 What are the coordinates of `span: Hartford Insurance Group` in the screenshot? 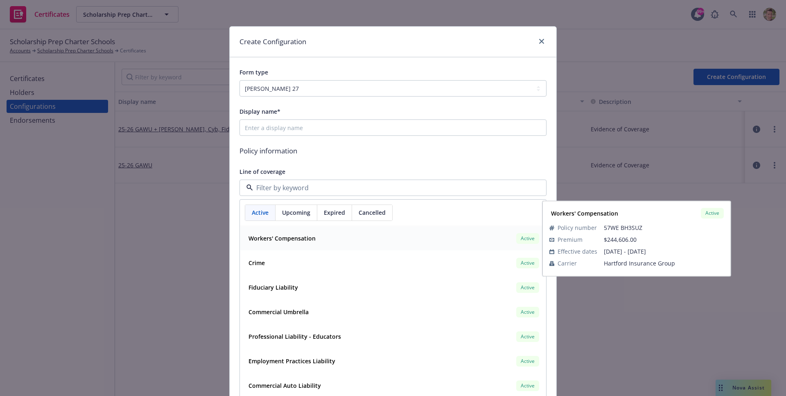 It's located at (664, 263).